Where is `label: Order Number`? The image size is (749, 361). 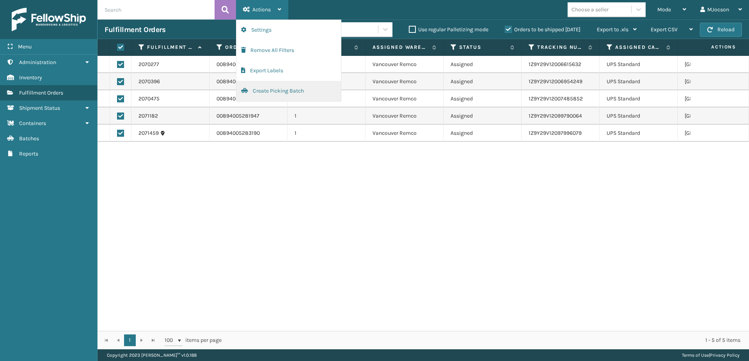
label: Order Number is located at coordinates (249, 47).